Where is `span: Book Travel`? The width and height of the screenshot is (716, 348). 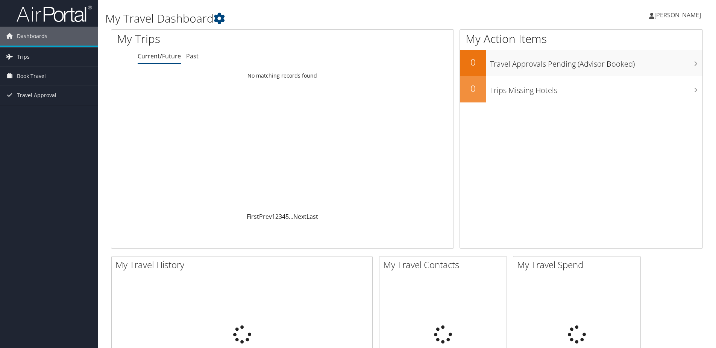
span: Book Travel is located at coordinates (31, 76).